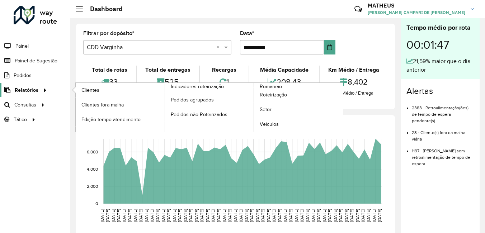  I want to click on a: Veículos, so click(298, 124).